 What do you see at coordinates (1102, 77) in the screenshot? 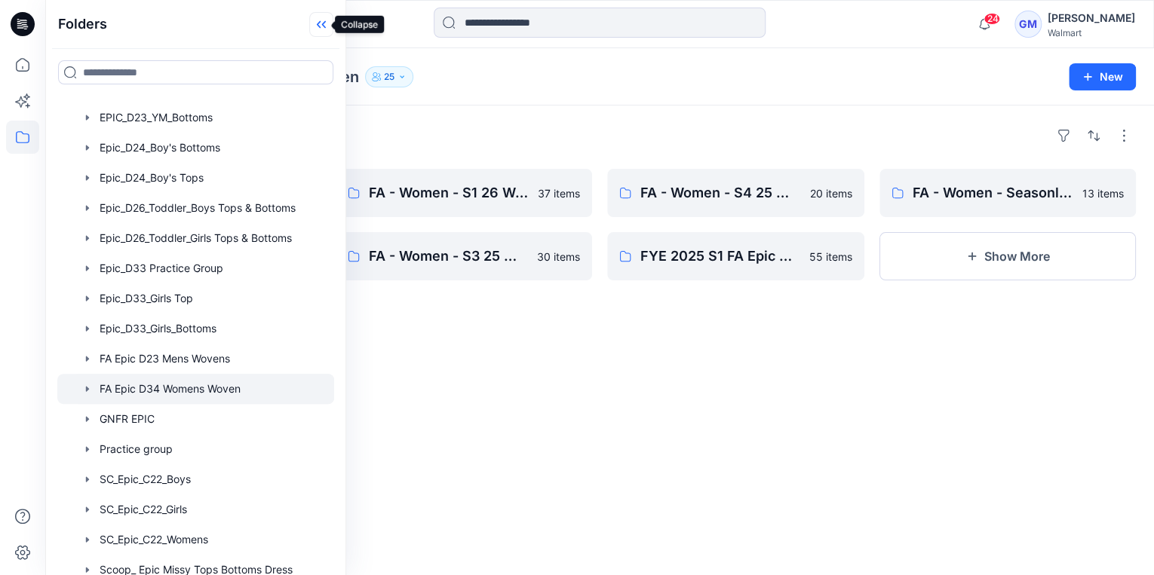
I see `button: New` at bounding box center [1102, 77].